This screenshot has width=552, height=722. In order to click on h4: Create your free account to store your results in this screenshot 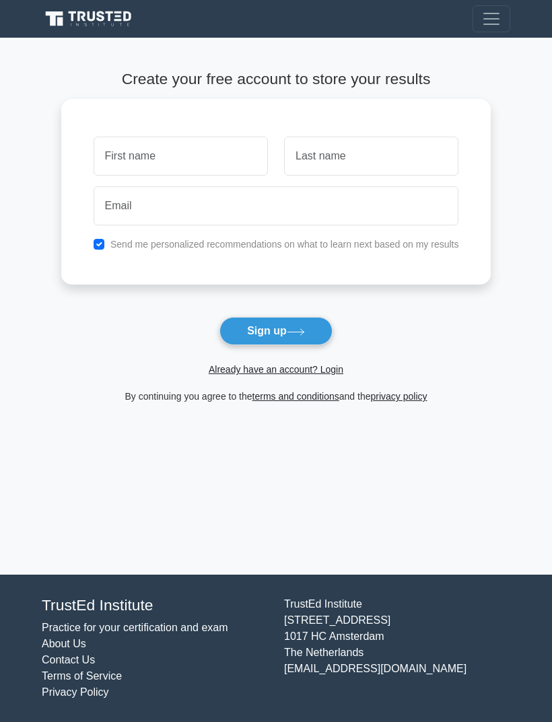, I will do `click(276, 79)`.